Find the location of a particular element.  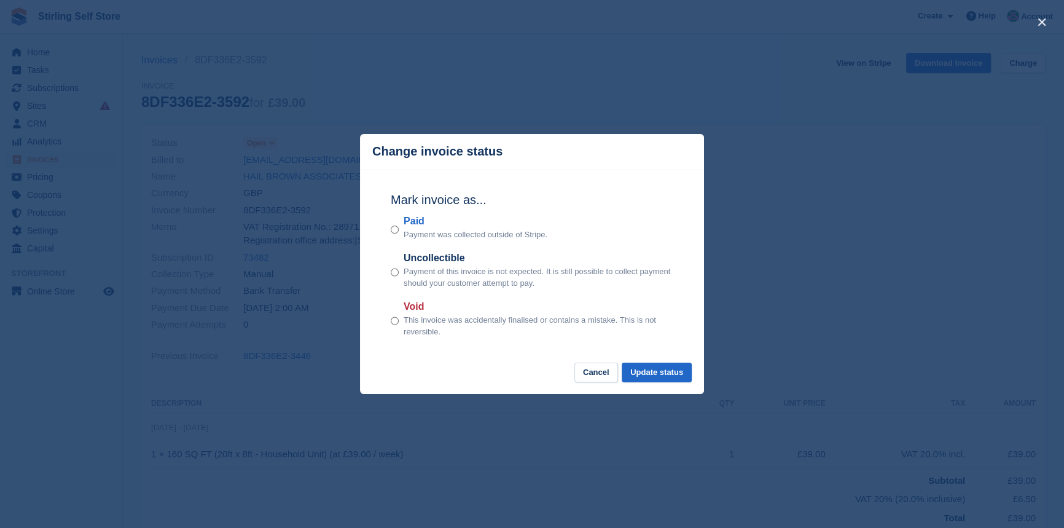

label: Paid is located at coordinates (475, 221).